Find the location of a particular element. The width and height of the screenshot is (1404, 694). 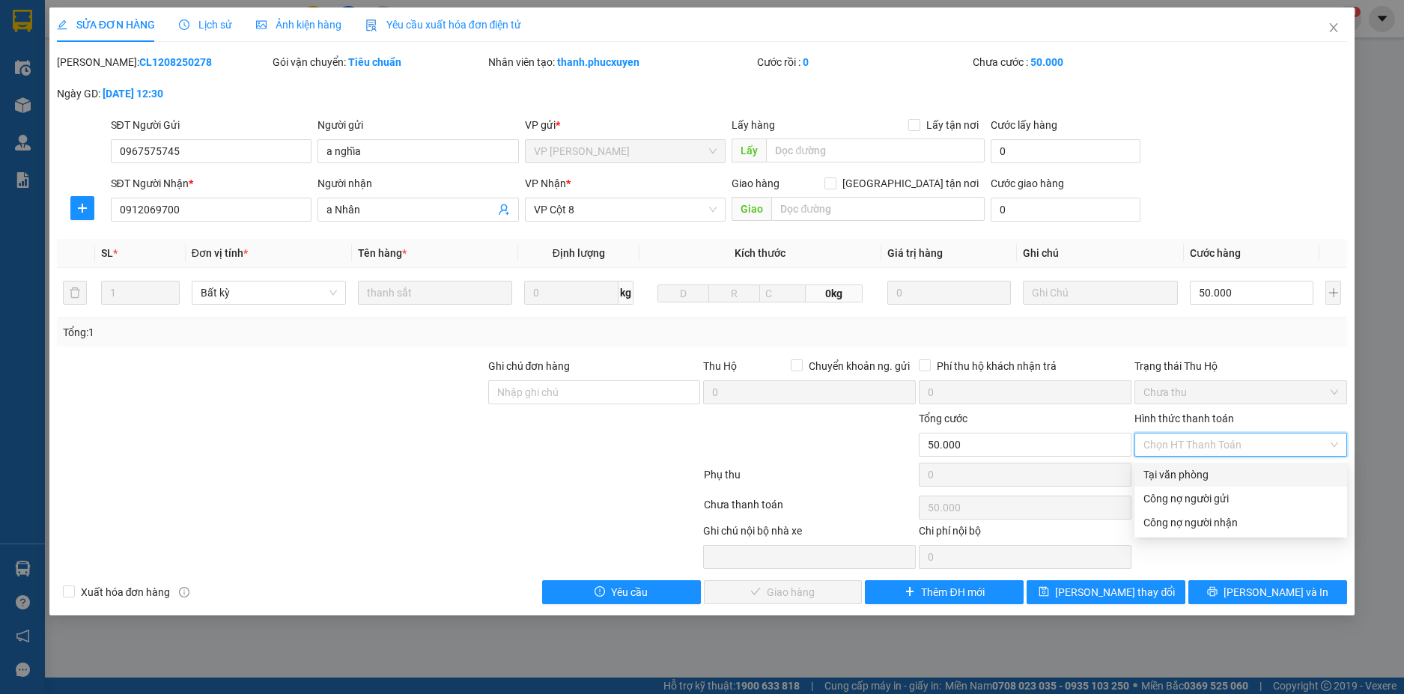

span: Kích thước is located at coordinates (760, 253).